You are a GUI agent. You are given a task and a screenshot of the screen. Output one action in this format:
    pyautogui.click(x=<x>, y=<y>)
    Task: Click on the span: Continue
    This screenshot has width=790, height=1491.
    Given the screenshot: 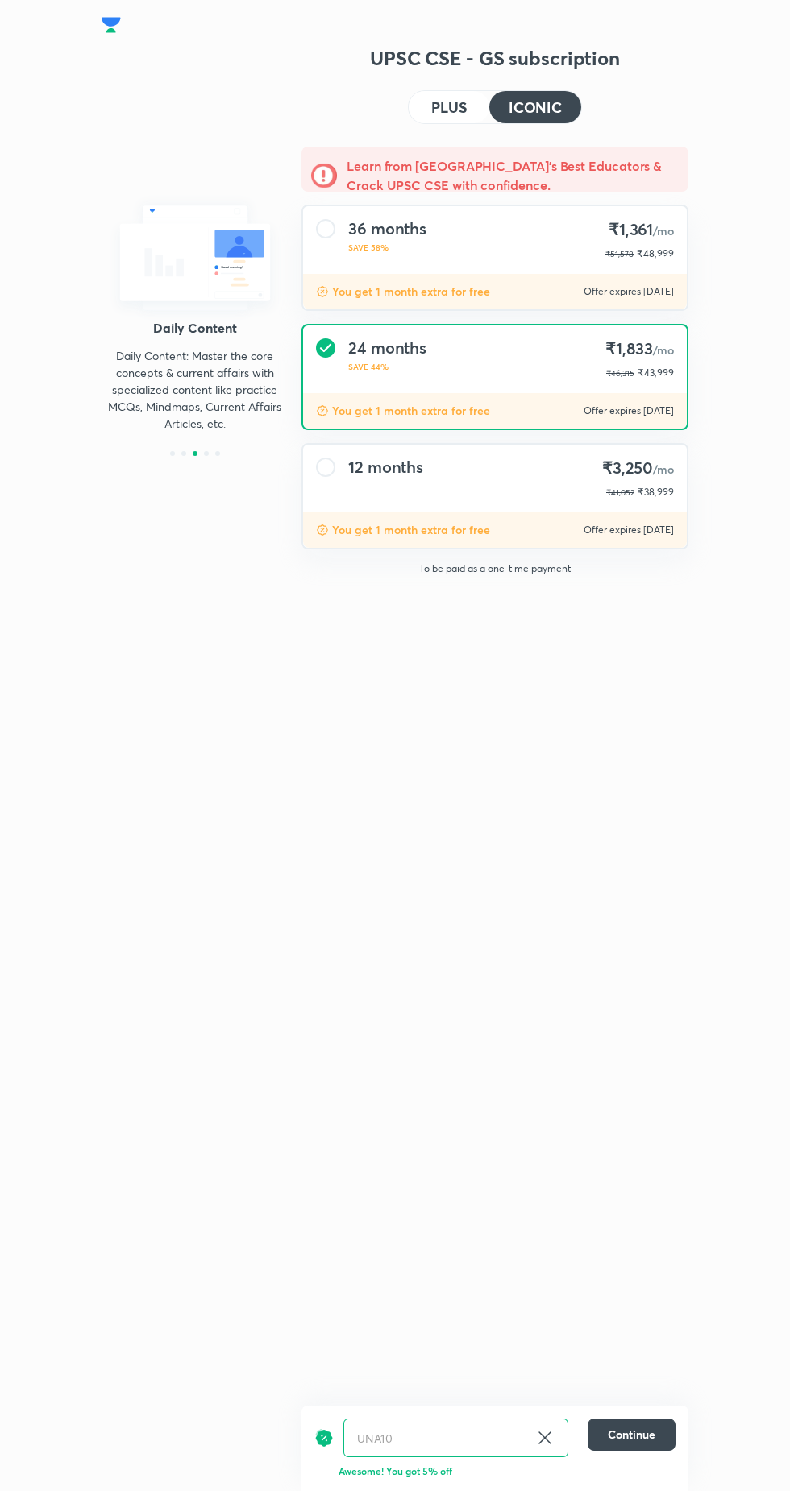 What is the action you would take?
    pyautogui.click(x=631, y=1435)
    